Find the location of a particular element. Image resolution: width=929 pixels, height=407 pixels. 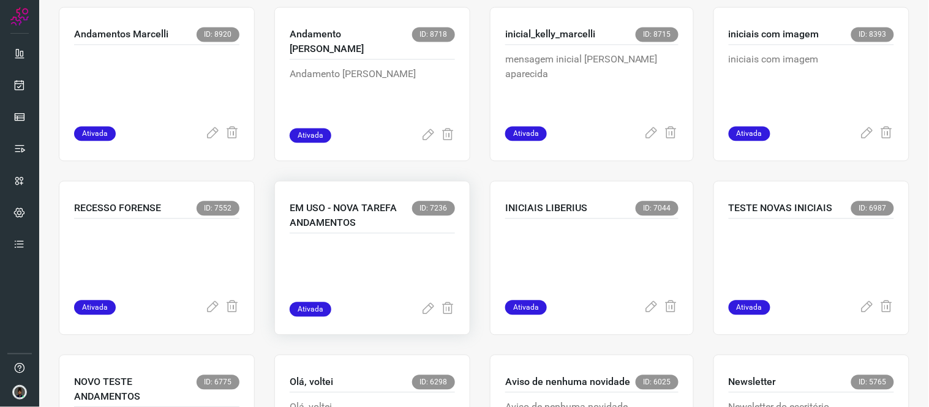

p: Aviso de nenhuma novidade is located at coordinates (568, 382).